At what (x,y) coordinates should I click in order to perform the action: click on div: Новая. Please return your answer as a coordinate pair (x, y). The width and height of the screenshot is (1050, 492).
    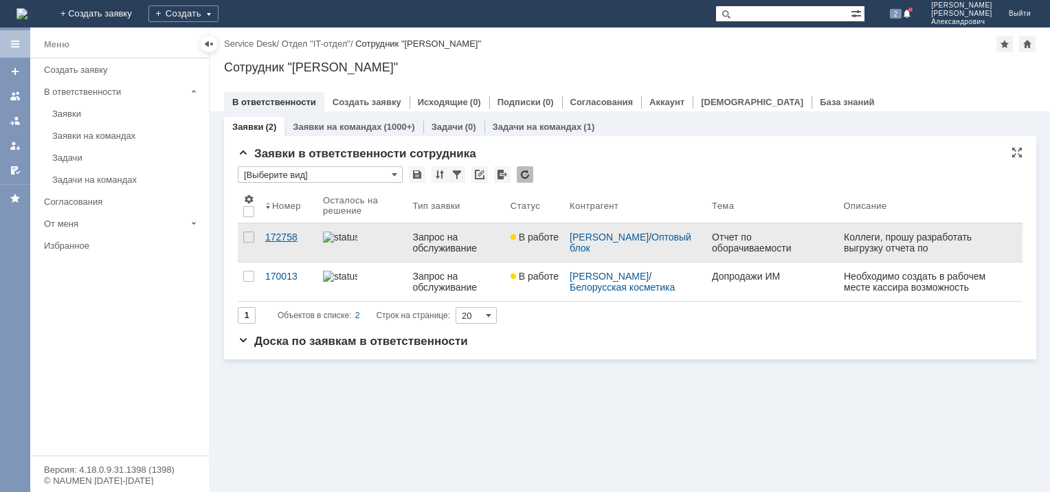
    Looking at the image, I should click on (40, 25).